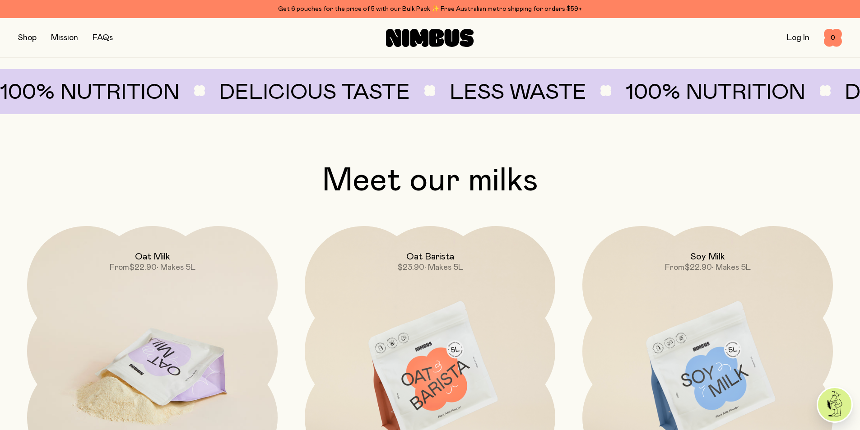 Image resolution: width=860 pixels, height=430 pixels. I want to click on img: agent, so click(834, 405).